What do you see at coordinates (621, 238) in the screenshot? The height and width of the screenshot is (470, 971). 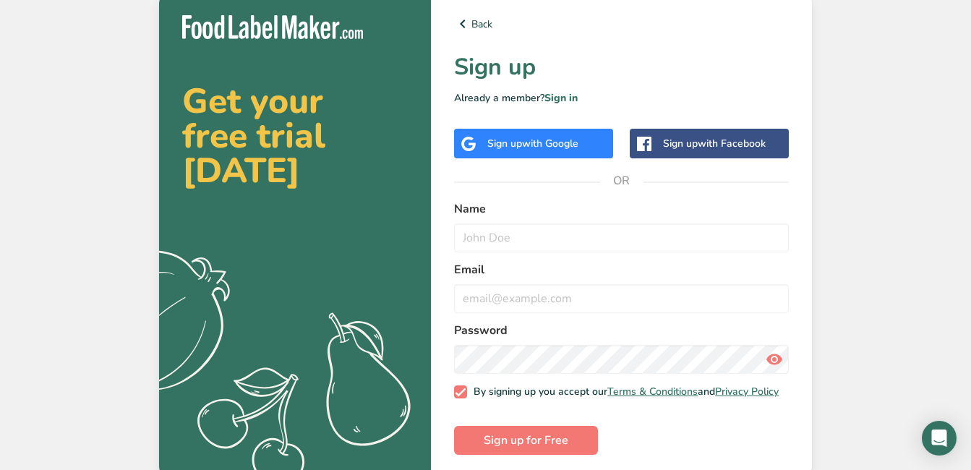 I see `input: John Doe` at bounding box center [621, 238].